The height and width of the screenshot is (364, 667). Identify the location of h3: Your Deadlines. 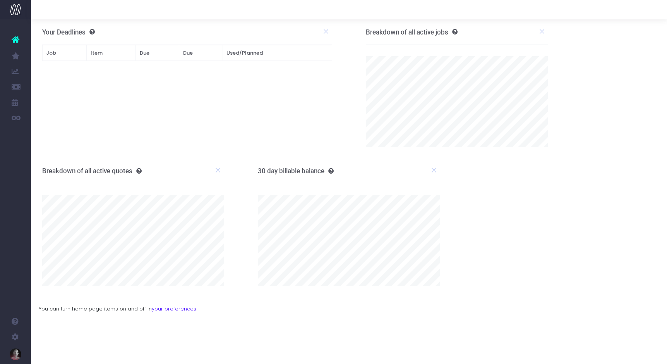
(69, 32).